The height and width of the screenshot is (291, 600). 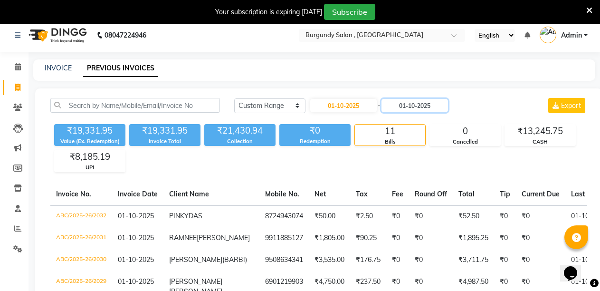 I want to click on span: Admin, so click(x=572, y=35).